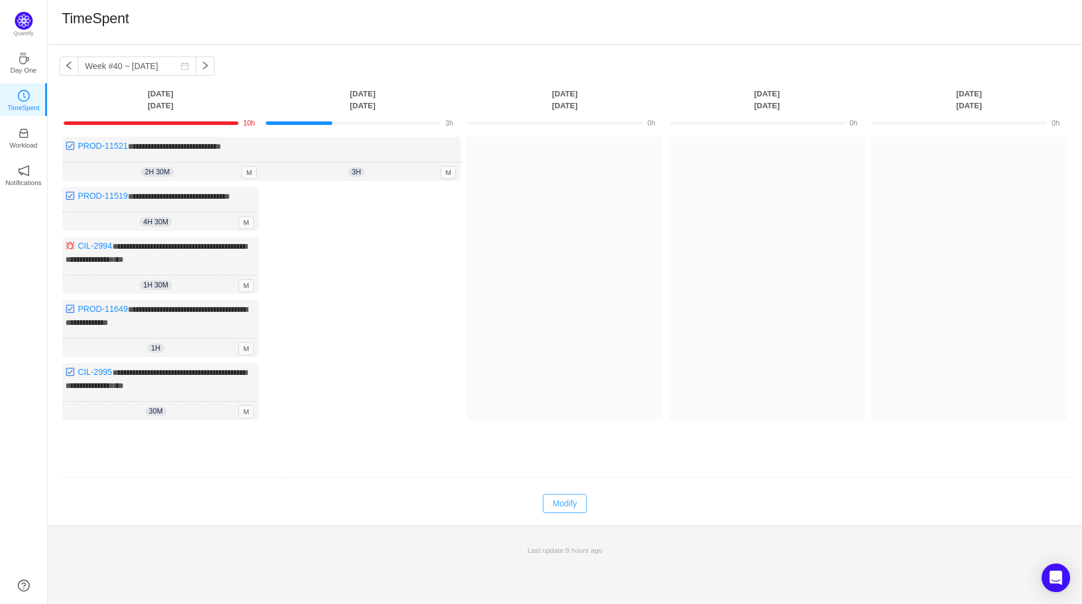 Image resolution: width=1082 pixels, height=604 pixels. What do you see at coordinates (24, 133) in the screenshot?
I see `i: icon: inbox` at bounding box center [24, 133].